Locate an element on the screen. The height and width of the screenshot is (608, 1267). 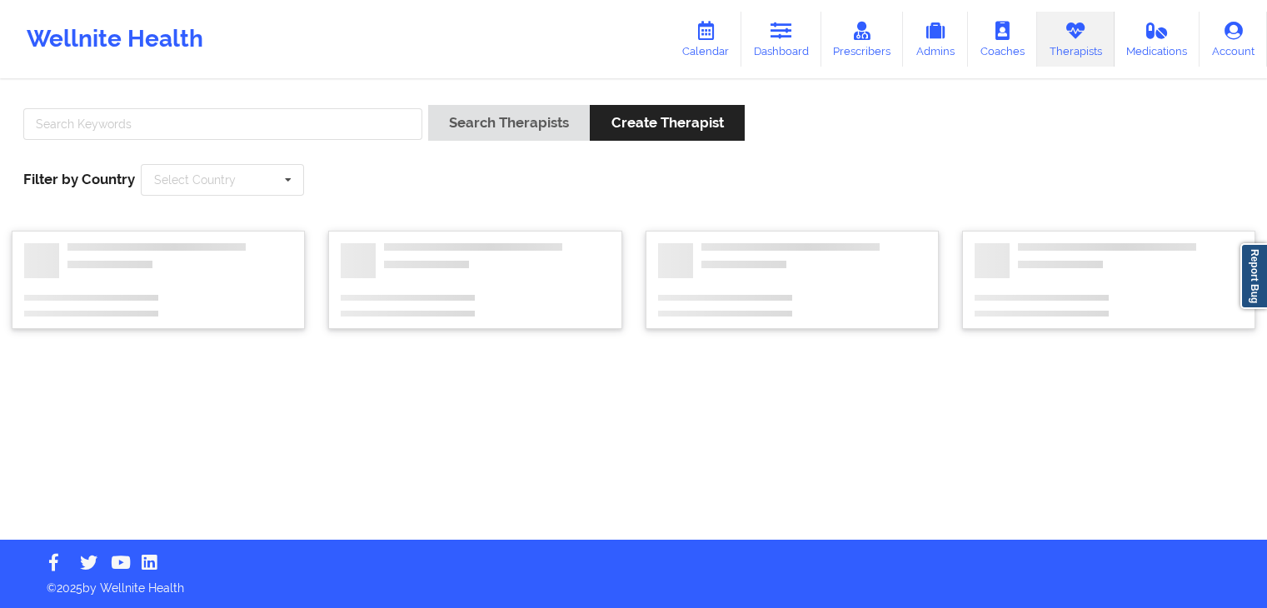
a: Medications is located at coordinates (1157, 39).